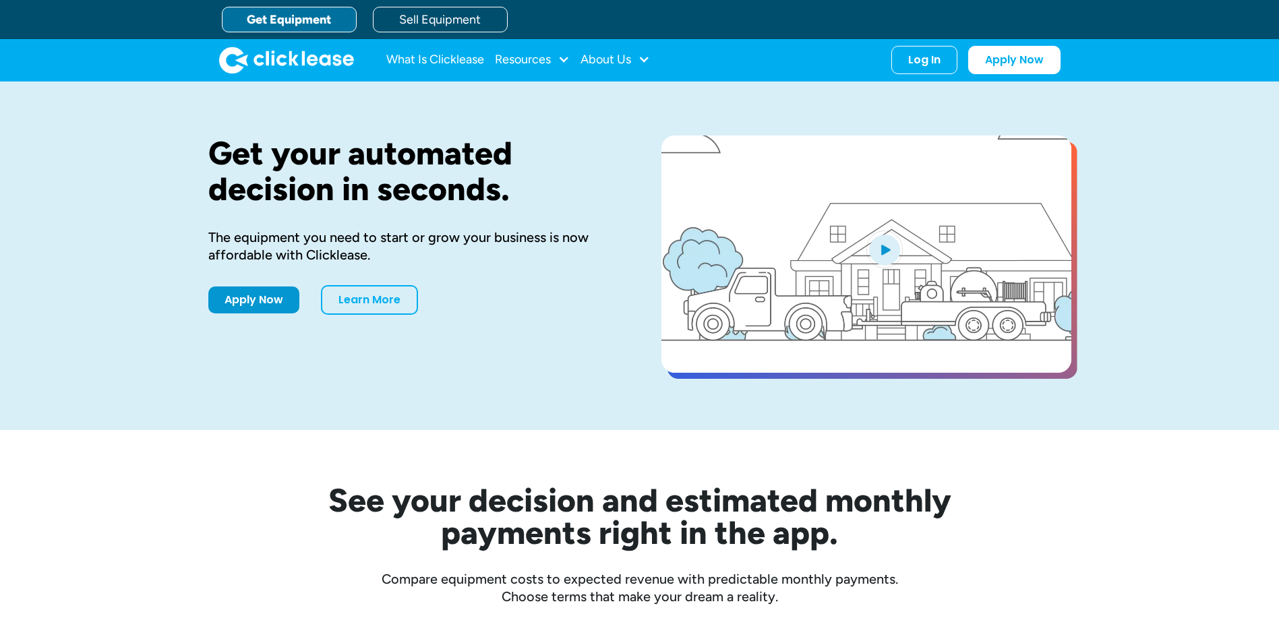  What do you see at coordinates (866, 254) in the screenshot?
I see `a: open lightbox` at bounding box center [866, 254].